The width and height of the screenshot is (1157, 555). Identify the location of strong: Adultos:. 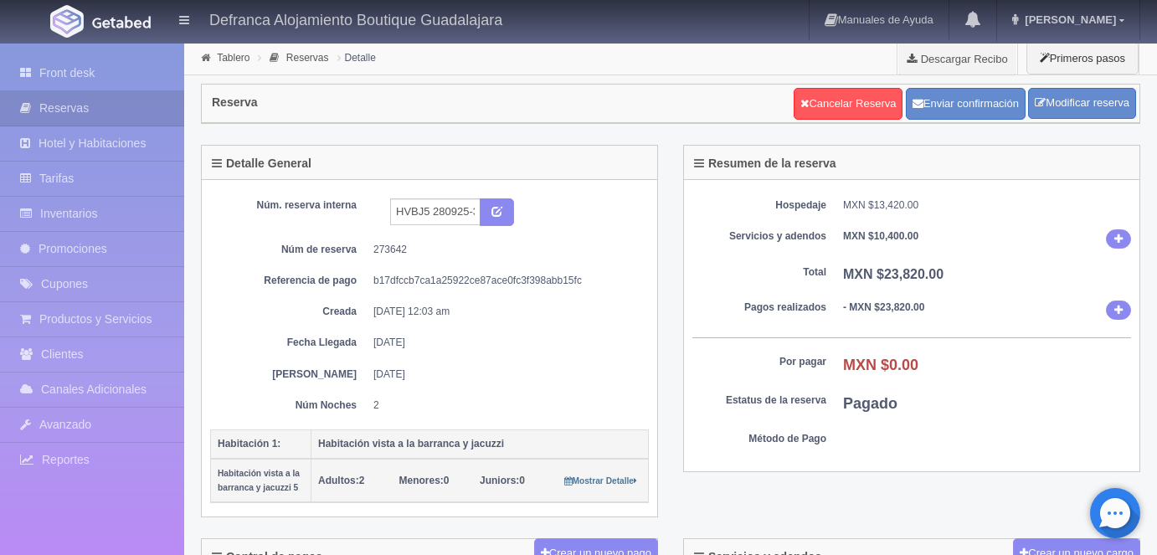
(338, 481).